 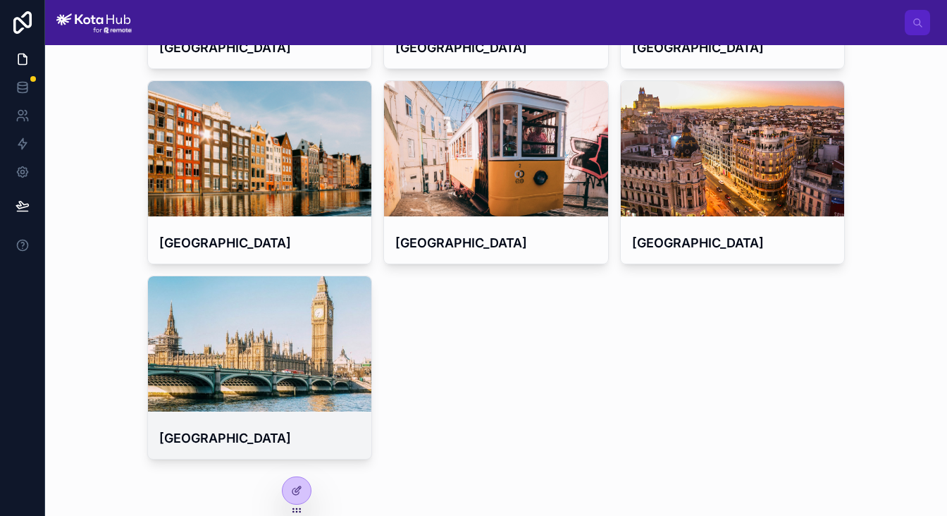 What do you see at coordinates (94, 23) in the screenshot?
I see `img: App logo` at bounding box center [94, 23].